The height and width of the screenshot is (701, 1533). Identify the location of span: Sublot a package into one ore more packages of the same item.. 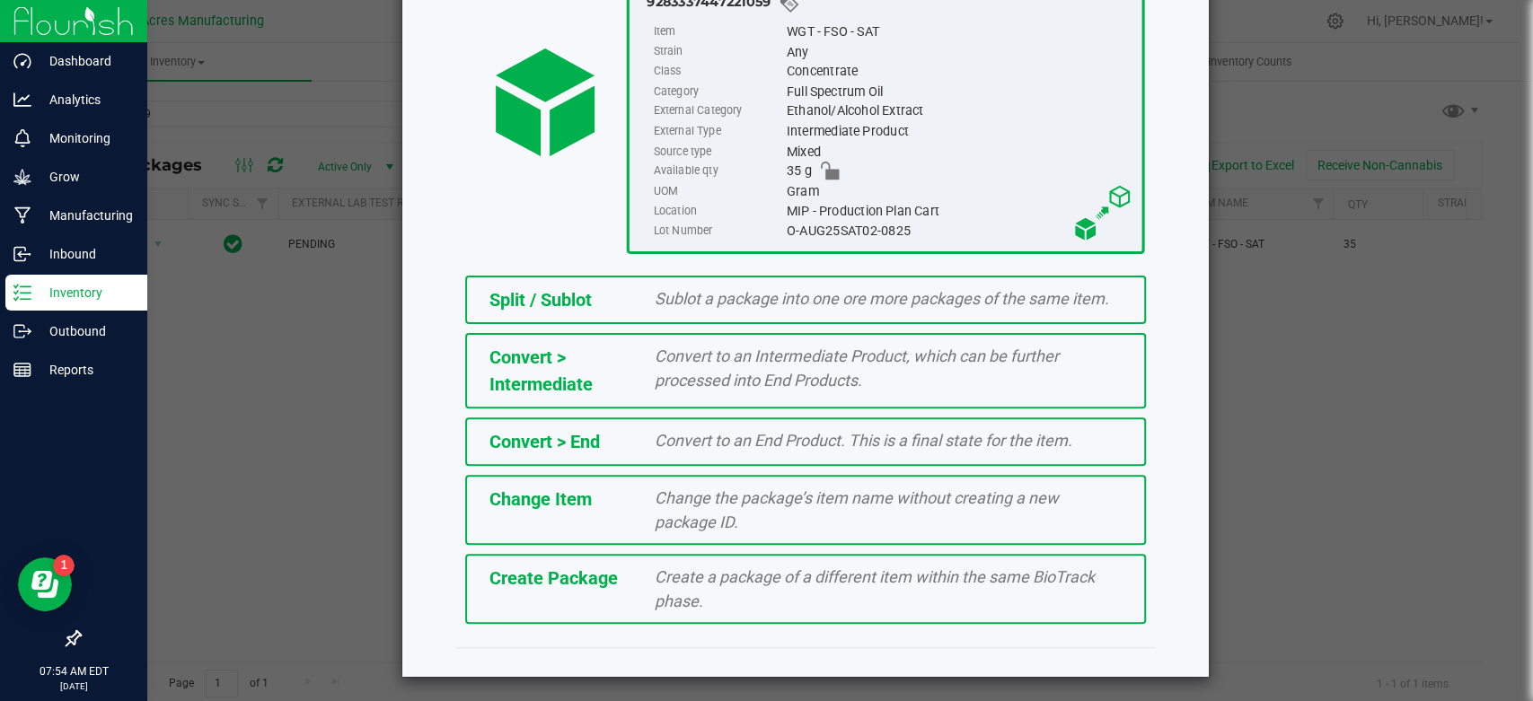
(882, 298).